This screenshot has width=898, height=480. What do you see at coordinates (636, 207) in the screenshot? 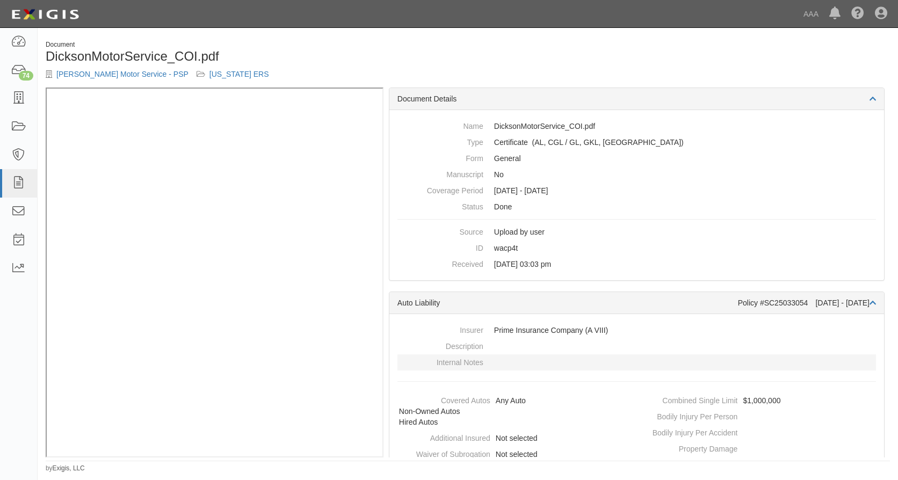
I see `dd: Done` at bounding box center [636, 207].